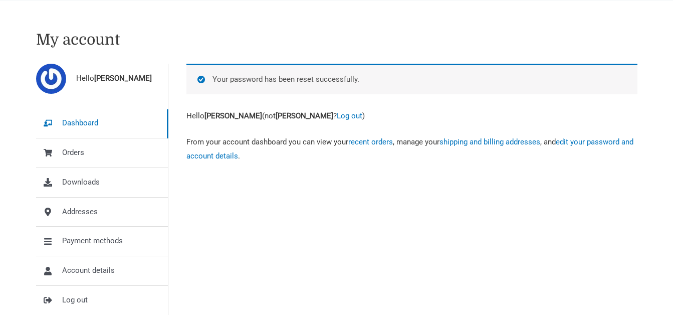  I want to click on p: From your account dashboard you can view your , manage your , and ., so click(412, 149).